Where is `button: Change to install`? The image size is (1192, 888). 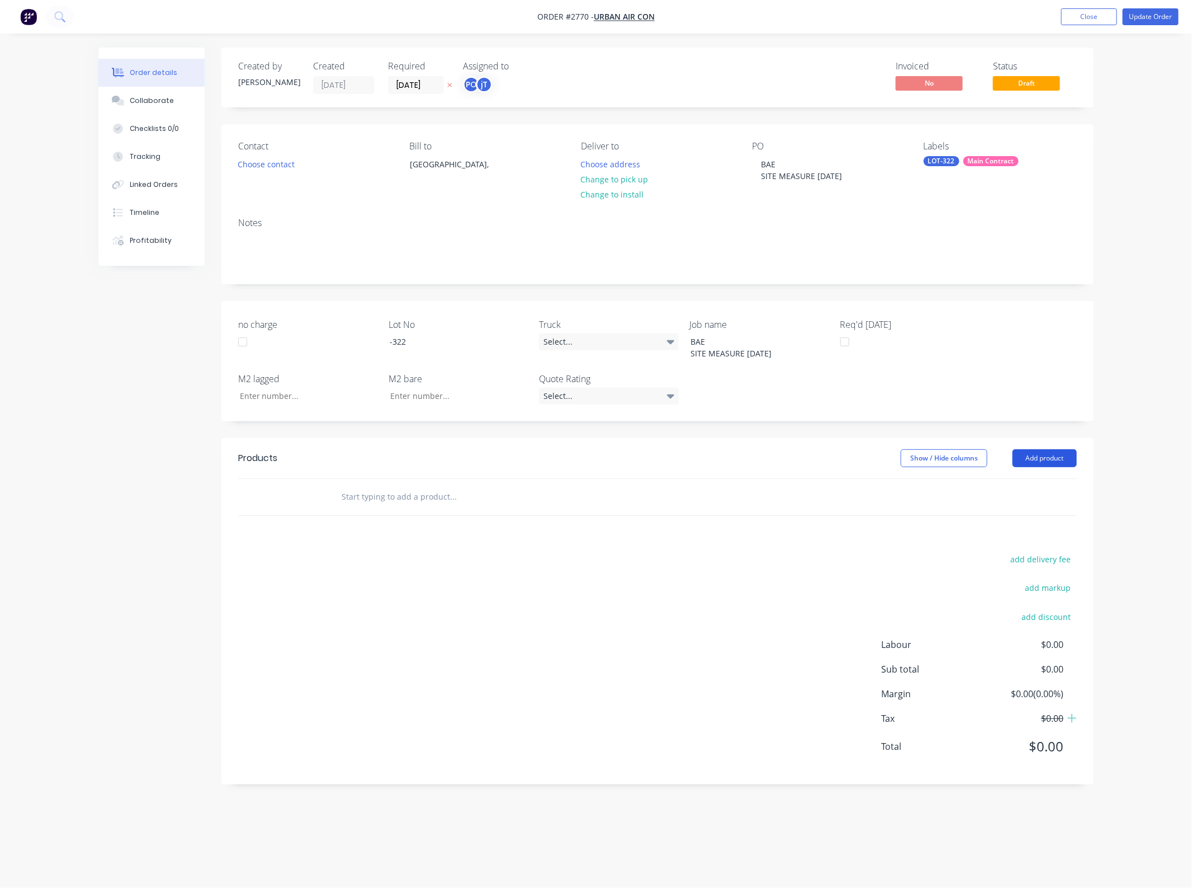
button: Change to install is located at coordinates (612, 194).